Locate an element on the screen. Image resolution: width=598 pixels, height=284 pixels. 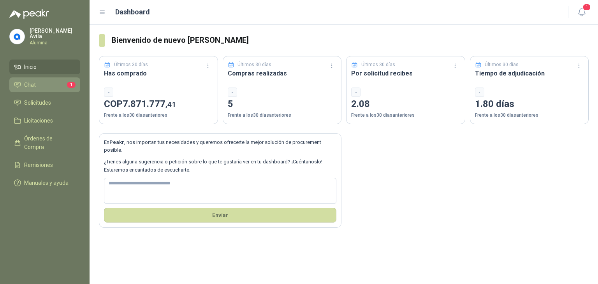
a: Licitaciones is located at coordinates (45, 121).